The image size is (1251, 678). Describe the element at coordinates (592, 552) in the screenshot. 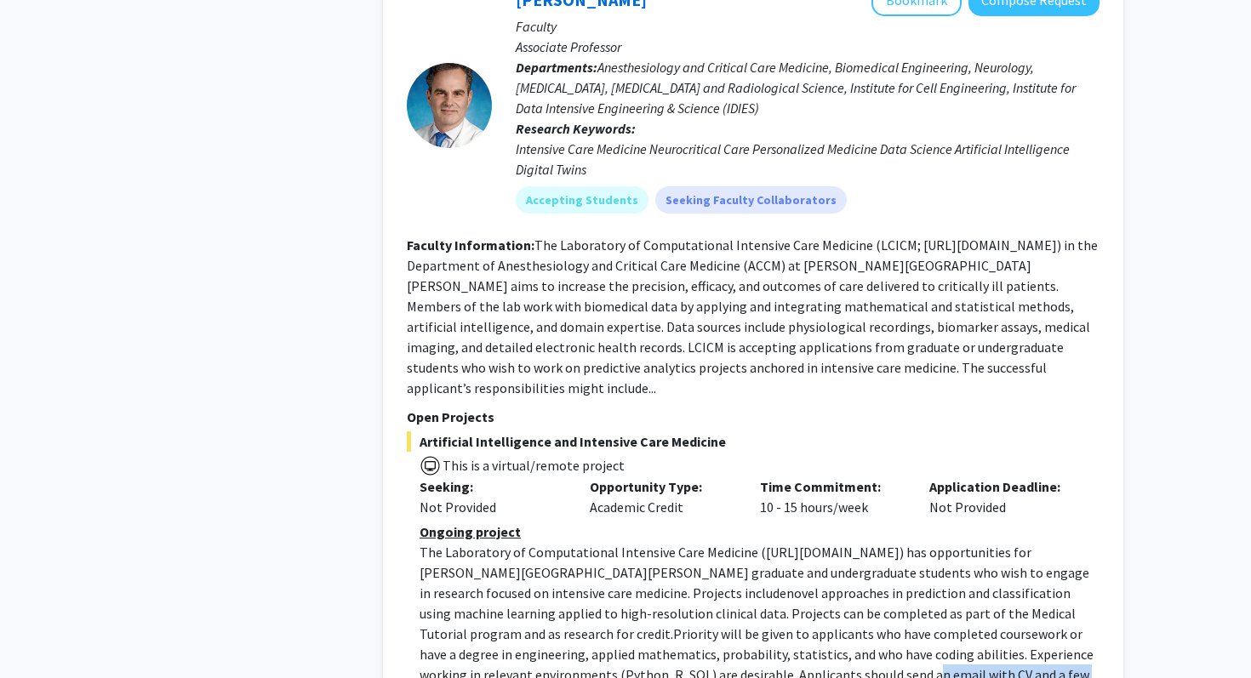

I see `span: The Laboratory of Computational Intensive Care Medicine (` at that location.